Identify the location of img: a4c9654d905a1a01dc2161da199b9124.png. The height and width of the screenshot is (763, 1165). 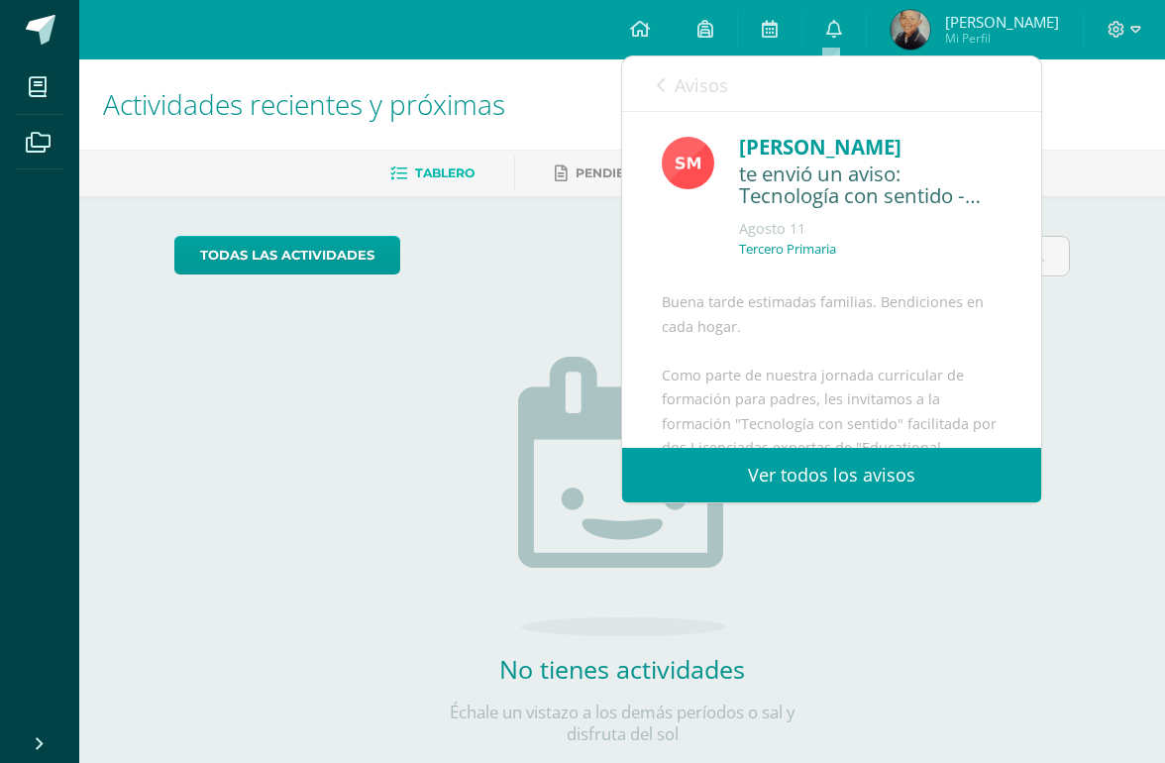
(687, 162).